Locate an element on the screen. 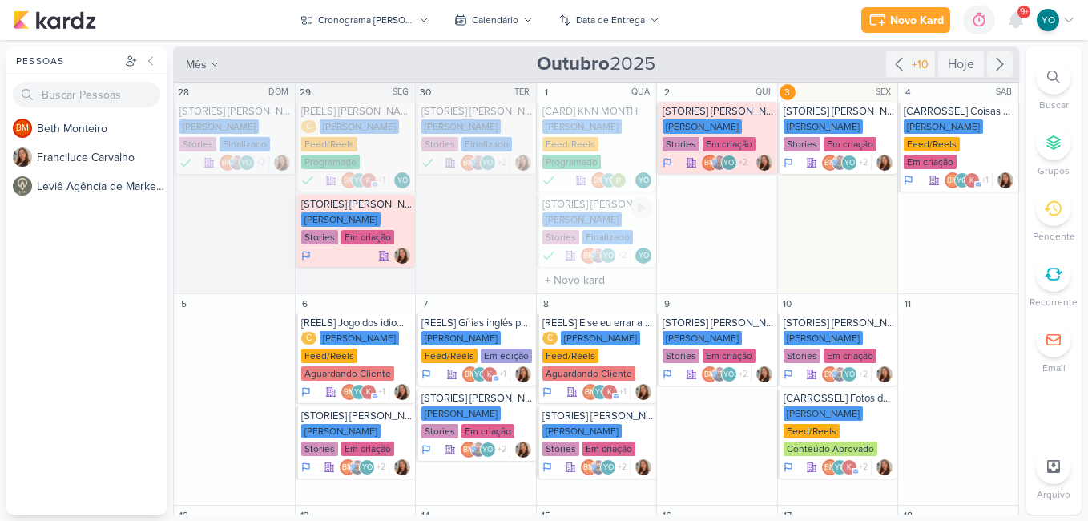  div: Programado is located at coordinates (571, 162).